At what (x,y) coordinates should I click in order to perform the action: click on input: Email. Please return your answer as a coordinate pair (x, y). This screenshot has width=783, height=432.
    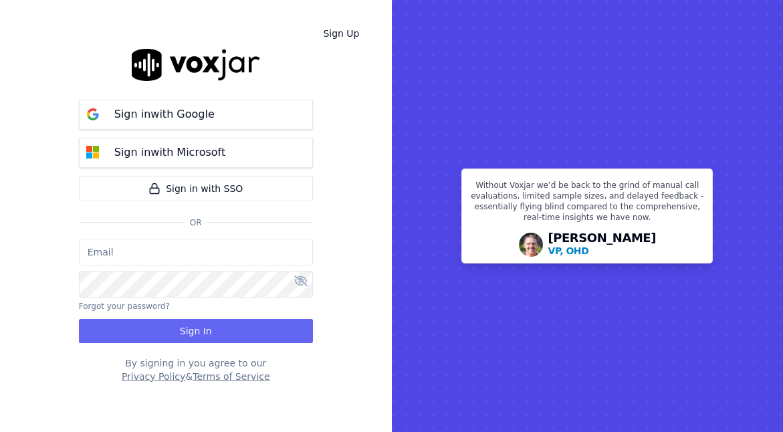
    Looking at the image, I should click on (196, 252).